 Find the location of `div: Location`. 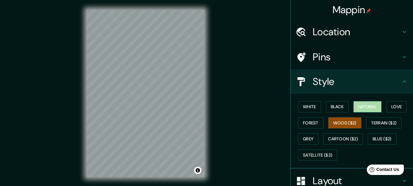

div: Location is located at coordinates (352, 32).